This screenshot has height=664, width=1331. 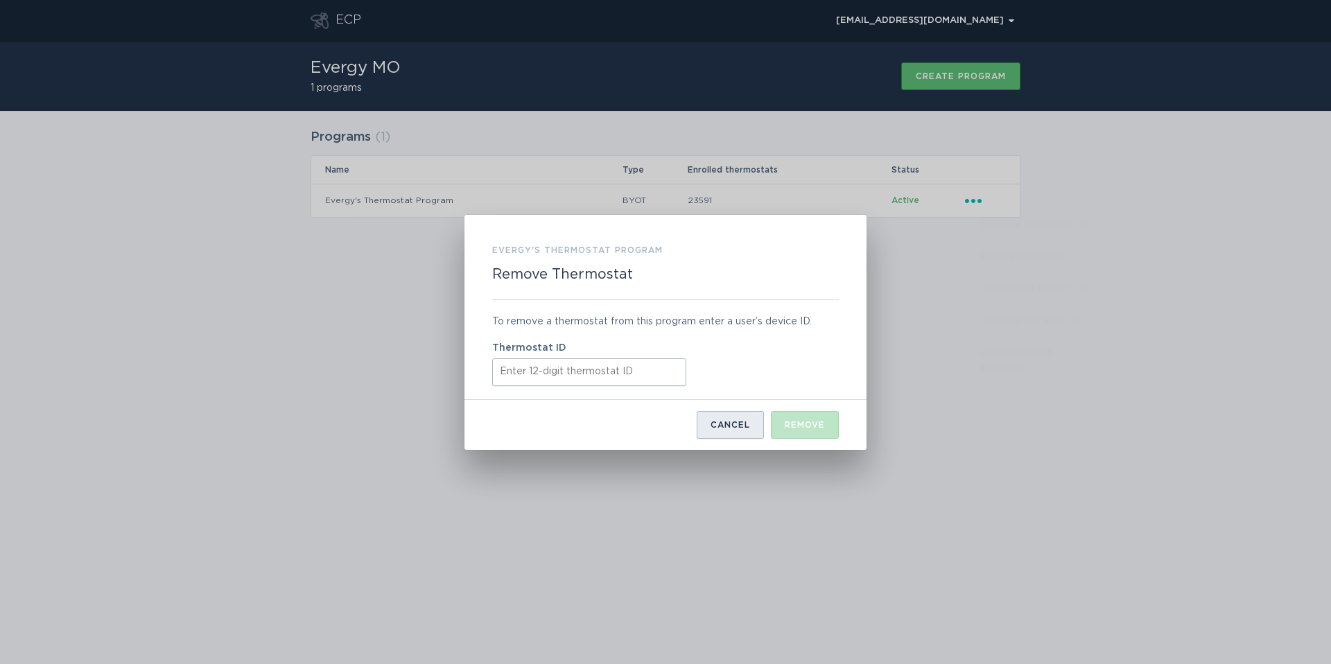 What do you see at coordinates (665, 332) in the screenshot?
I see `div: Remove Thermostat` at bounding box center [665, 332].